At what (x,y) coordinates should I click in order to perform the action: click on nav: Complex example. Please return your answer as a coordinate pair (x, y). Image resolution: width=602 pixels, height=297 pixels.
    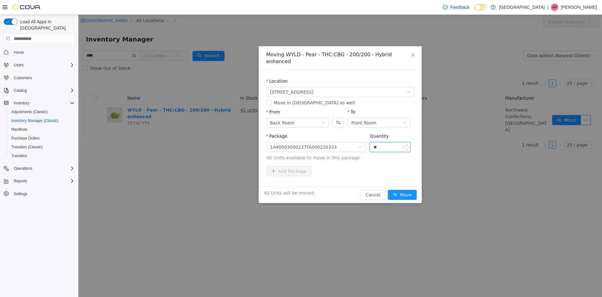
    Looking at the image, I should click on (39, 130).